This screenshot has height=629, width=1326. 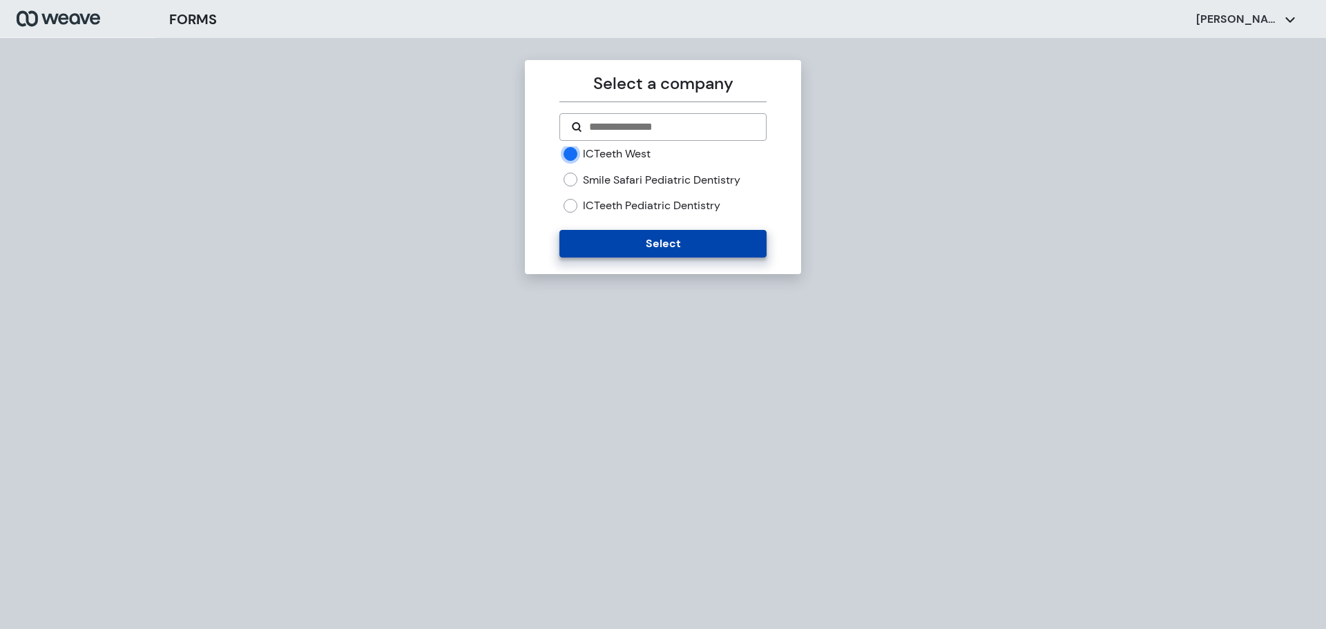 What do you see at coordinates (651, 206) in the screenshot?
I see `label: ICTeeth Pediatric Dentistry` at bounding box center [651, 206].